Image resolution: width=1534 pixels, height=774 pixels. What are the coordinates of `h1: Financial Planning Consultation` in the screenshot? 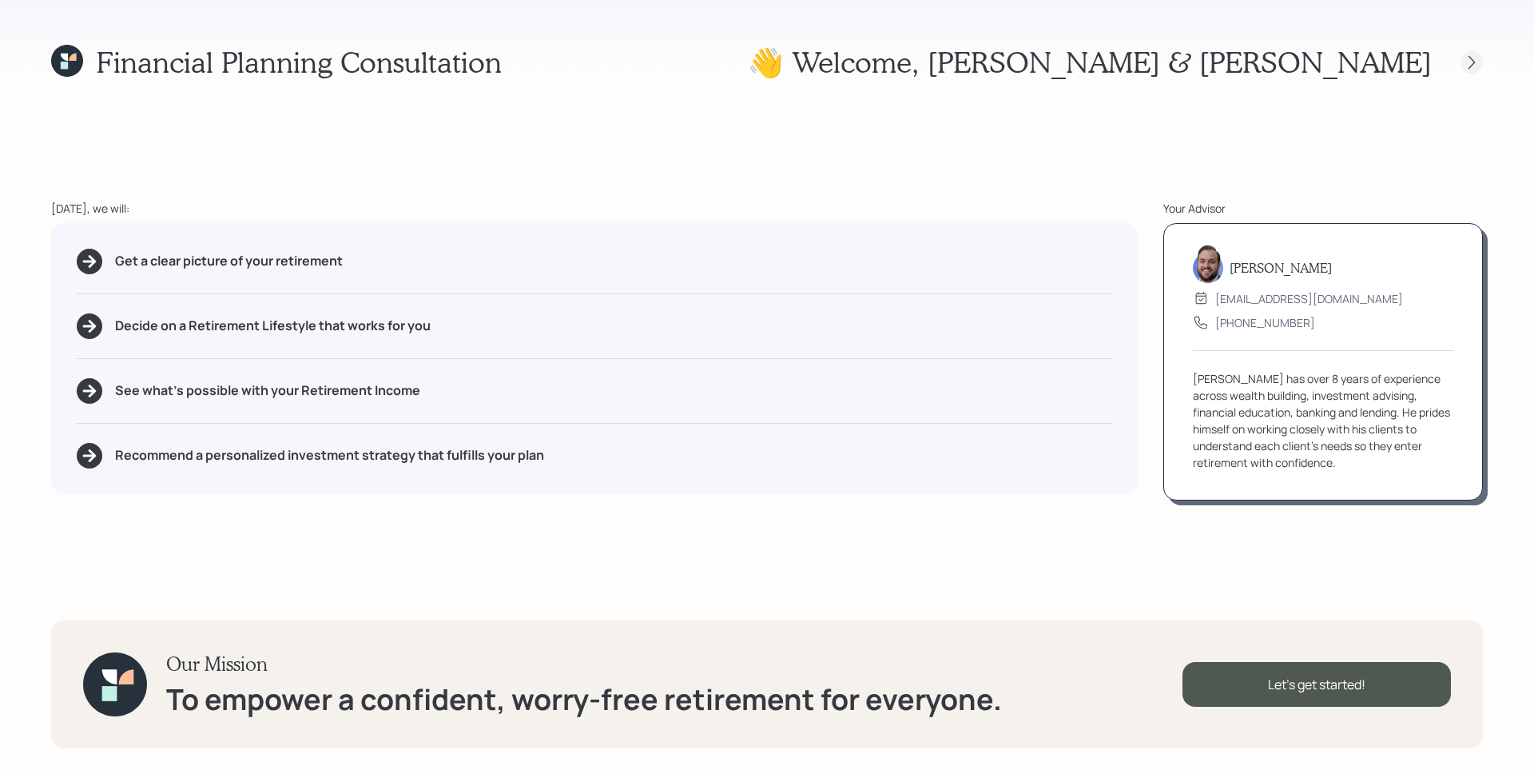 It's located at (299, 62).